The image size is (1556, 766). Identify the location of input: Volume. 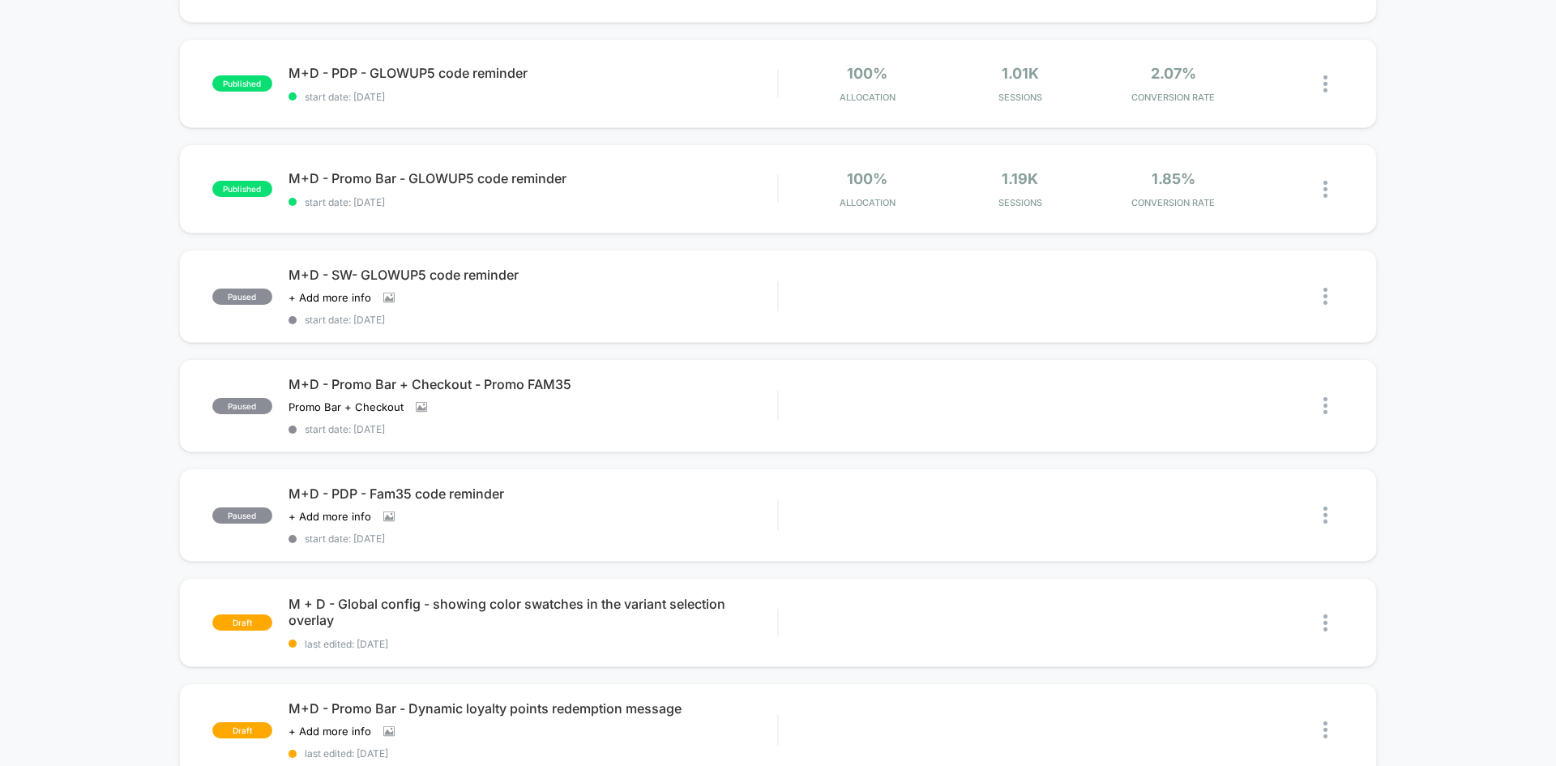
(701, 426).